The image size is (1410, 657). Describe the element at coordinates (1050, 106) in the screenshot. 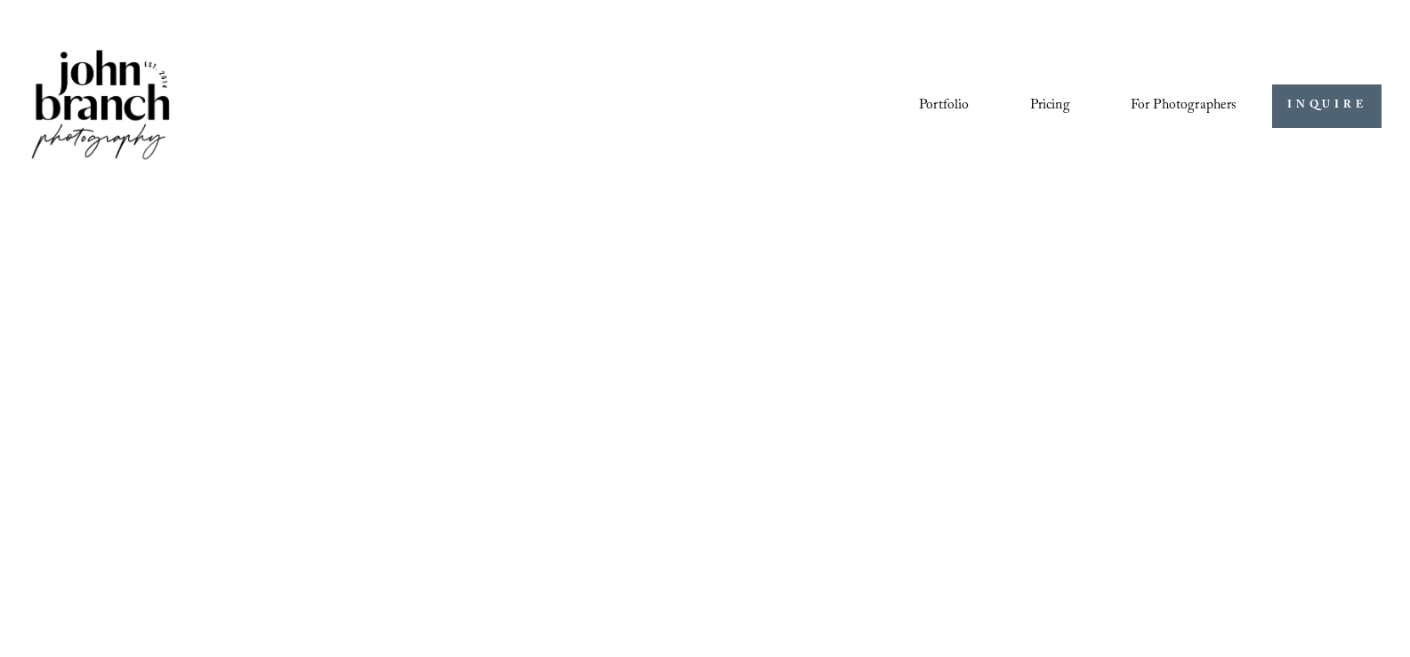

I see `a: Pricing` at that location.